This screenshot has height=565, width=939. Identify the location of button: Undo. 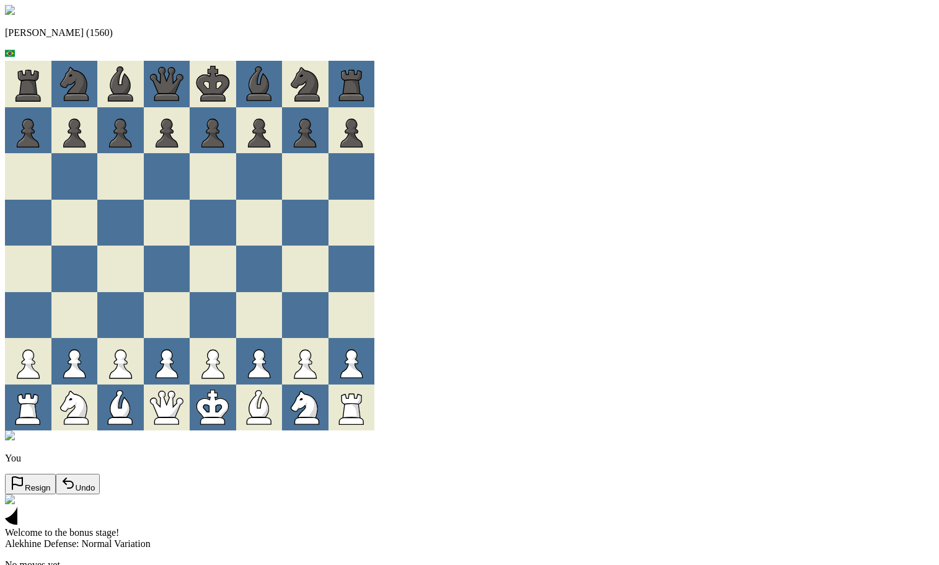
(78, 483).